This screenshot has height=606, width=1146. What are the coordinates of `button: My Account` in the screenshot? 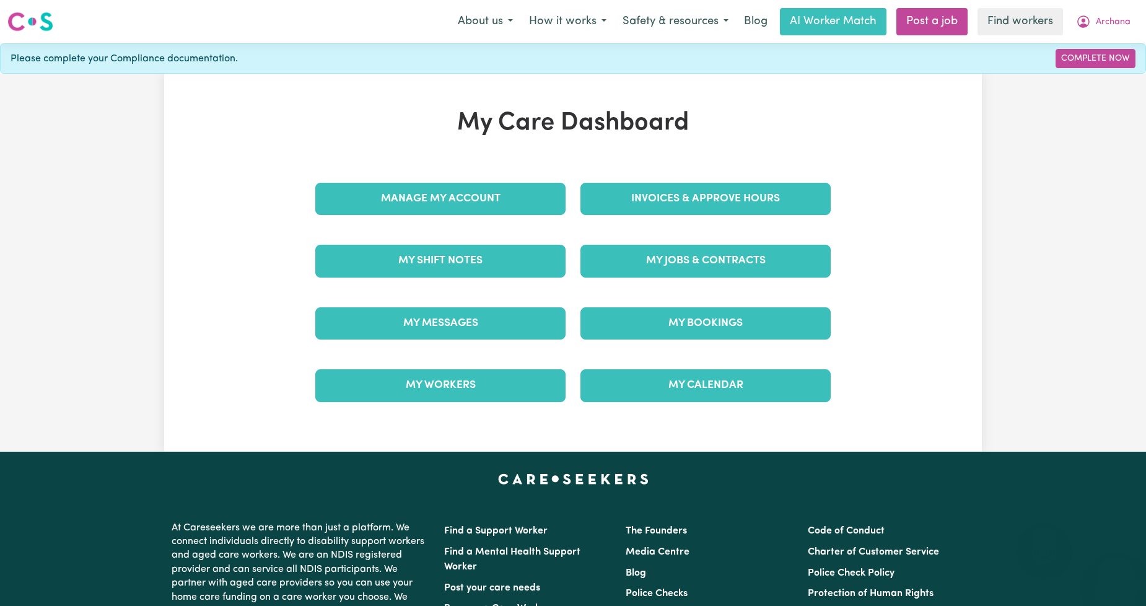 It's located at (1103, 22).